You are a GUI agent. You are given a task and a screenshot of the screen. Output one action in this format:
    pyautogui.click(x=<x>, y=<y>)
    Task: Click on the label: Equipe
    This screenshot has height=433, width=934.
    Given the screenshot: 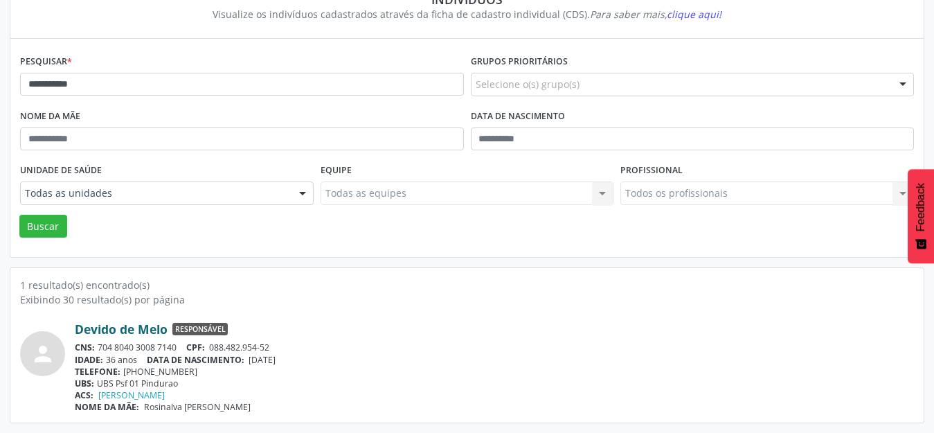 What is the action you would take?
    pyautogui.click(x=336, y=170)
    